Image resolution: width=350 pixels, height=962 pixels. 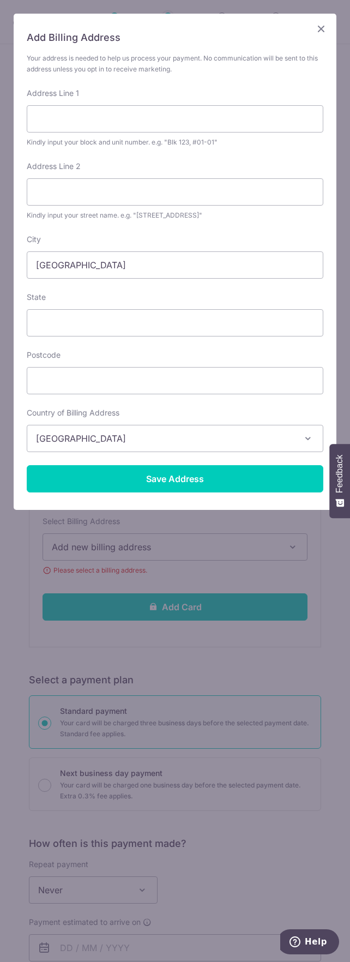 What do you see at coordinates (36, 297) in the screenshot?
I see `label: State` at bounding box center [36, 297].